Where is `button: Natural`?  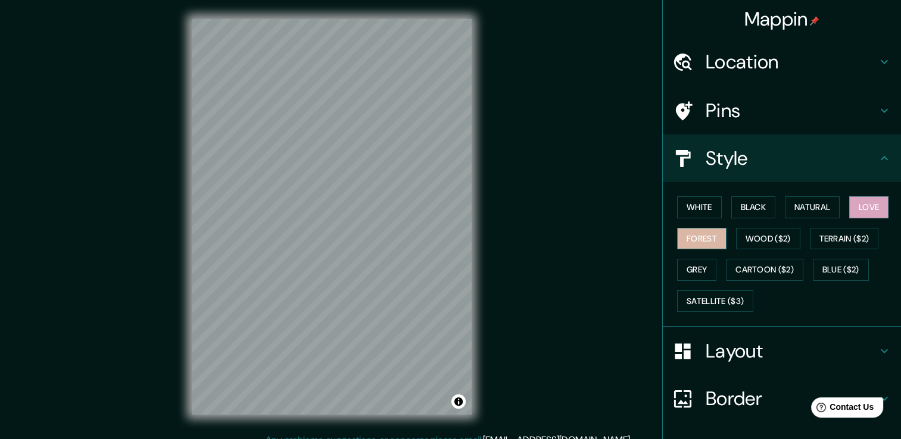 button: Natural is located at coordinates (812, 207).